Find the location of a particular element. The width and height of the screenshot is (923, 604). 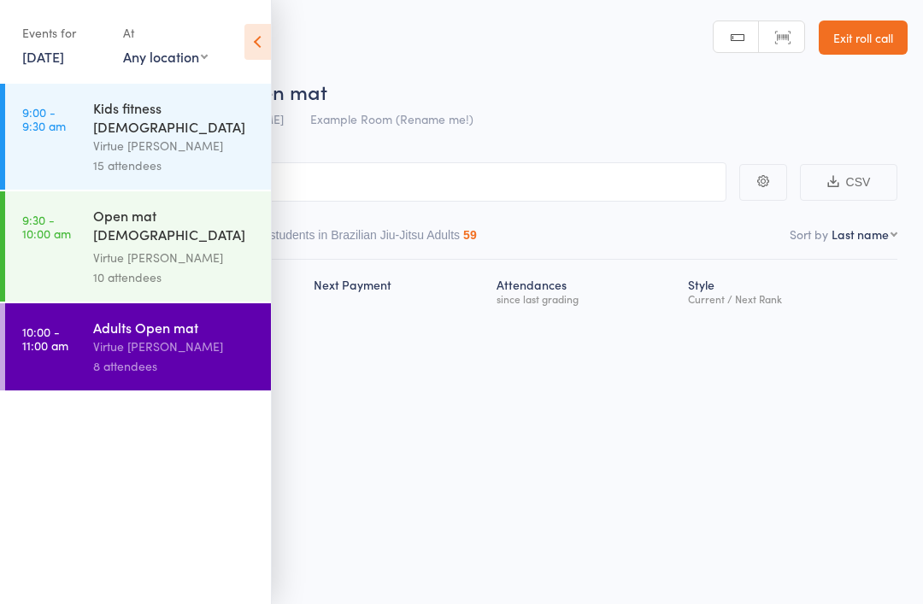

div: Any location is located at coordinates (165, 56).